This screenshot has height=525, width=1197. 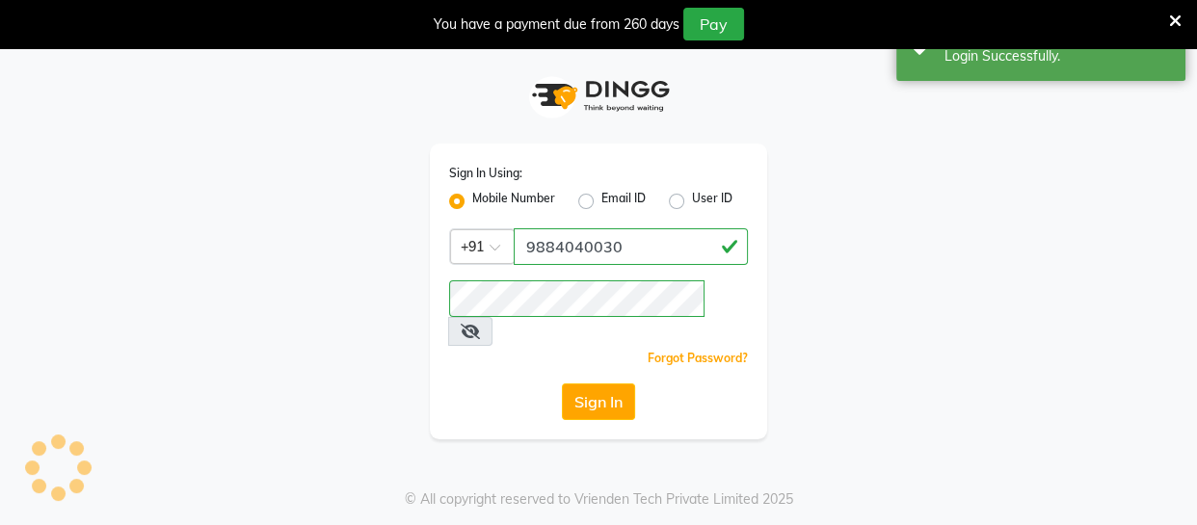 What do you see at coordinates (514, 201) in the screenshot?
I see `label: Mobile Number` at bounding box center [514, 201].